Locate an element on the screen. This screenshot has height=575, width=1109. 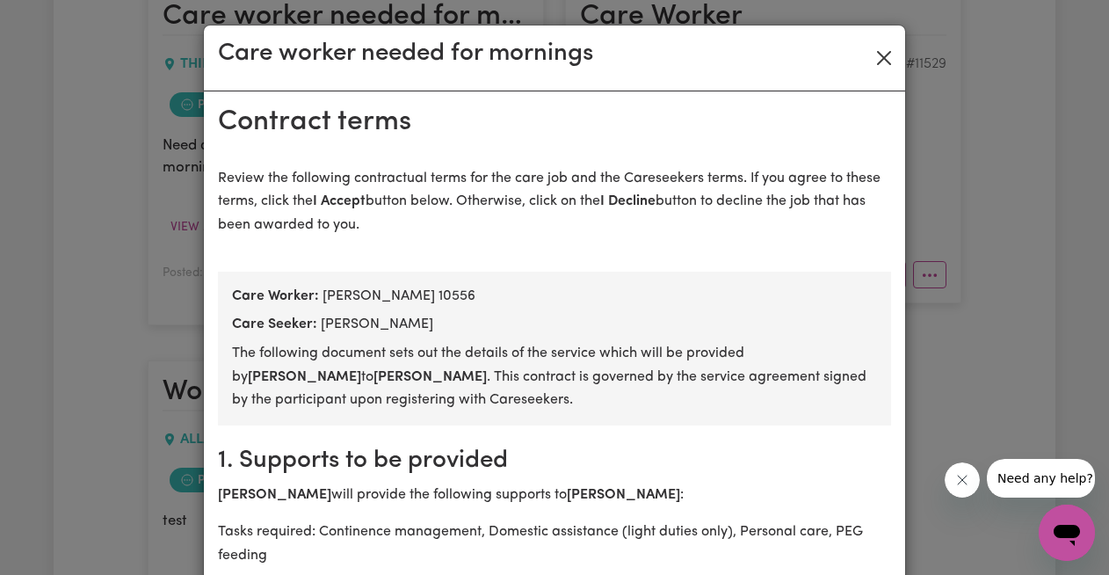
p: Tasks required: Continence management, Domestic assistance (light duties only), Personal care, PE... is located at coordinates (555, 543).